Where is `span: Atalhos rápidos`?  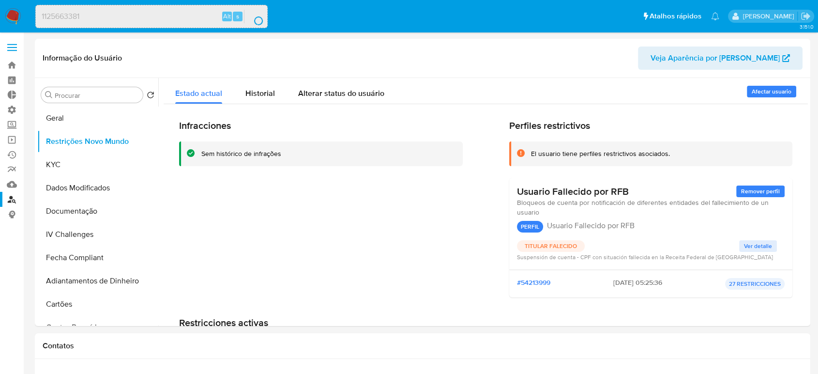 span: Atalhos rápidos is located at coordinates (676, 16).